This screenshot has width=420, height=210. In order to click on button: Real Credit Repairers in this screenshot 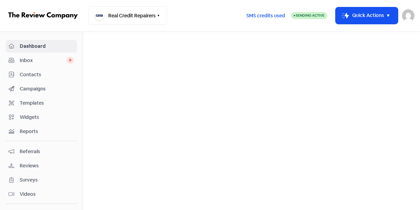, I will do `click(128, 16)`.